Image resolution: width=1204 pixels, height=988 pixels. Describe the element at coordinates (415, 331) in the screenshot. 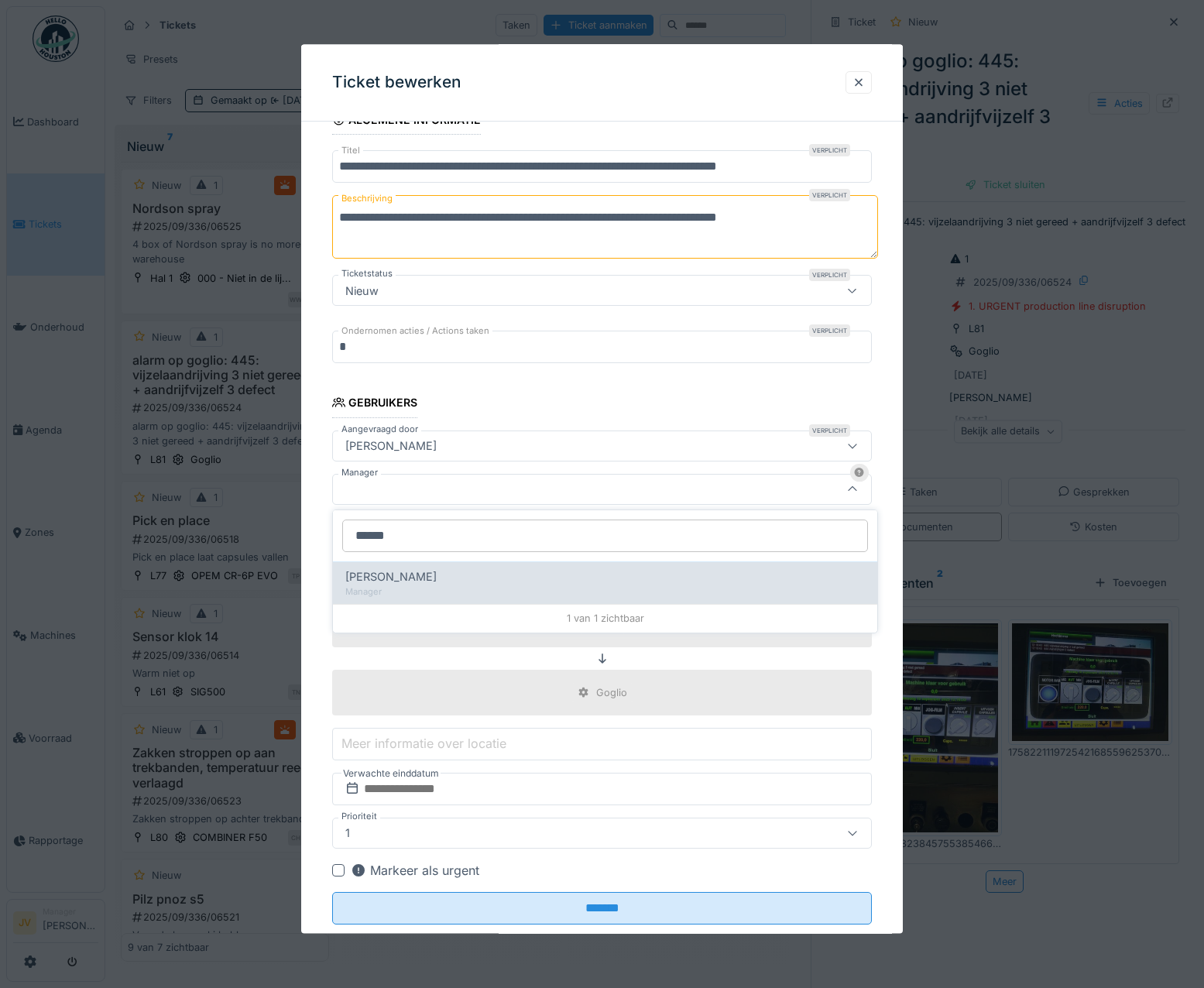

I see `label: Ondernomen acties / Actions taken` at that location.